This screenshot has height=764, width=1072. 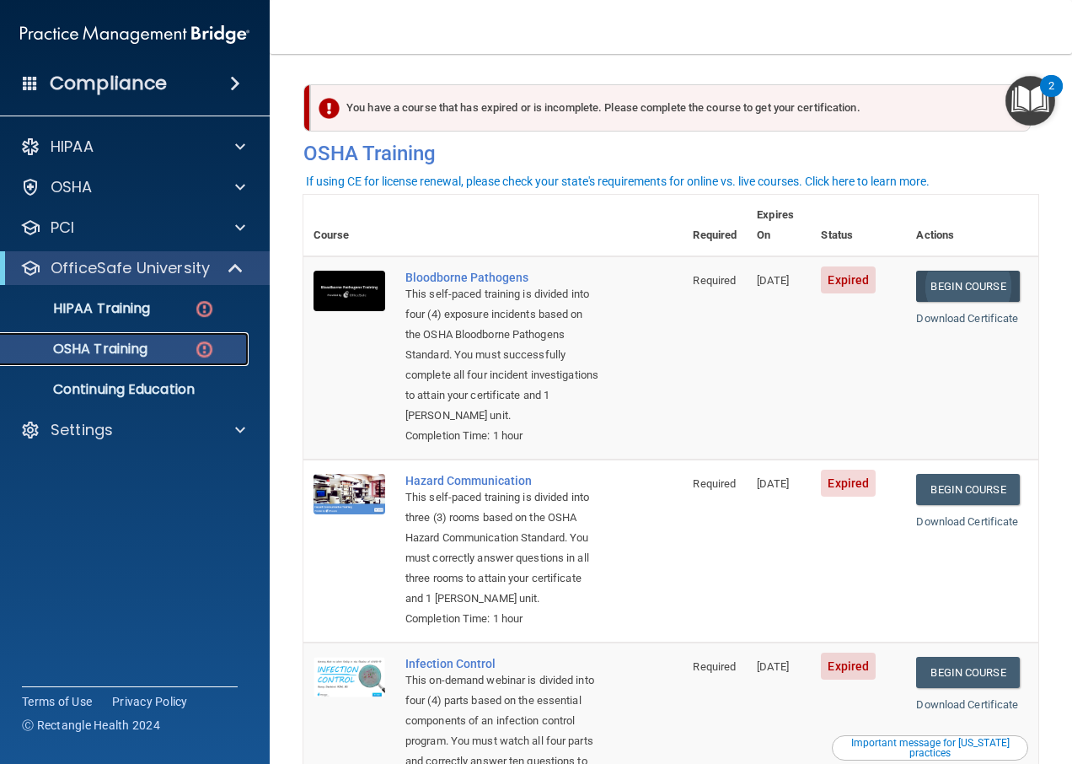 I want to click on button: If using CE for license renewal, please check your state's requirements for online vs. live cours..., so click(x=618, y=181).